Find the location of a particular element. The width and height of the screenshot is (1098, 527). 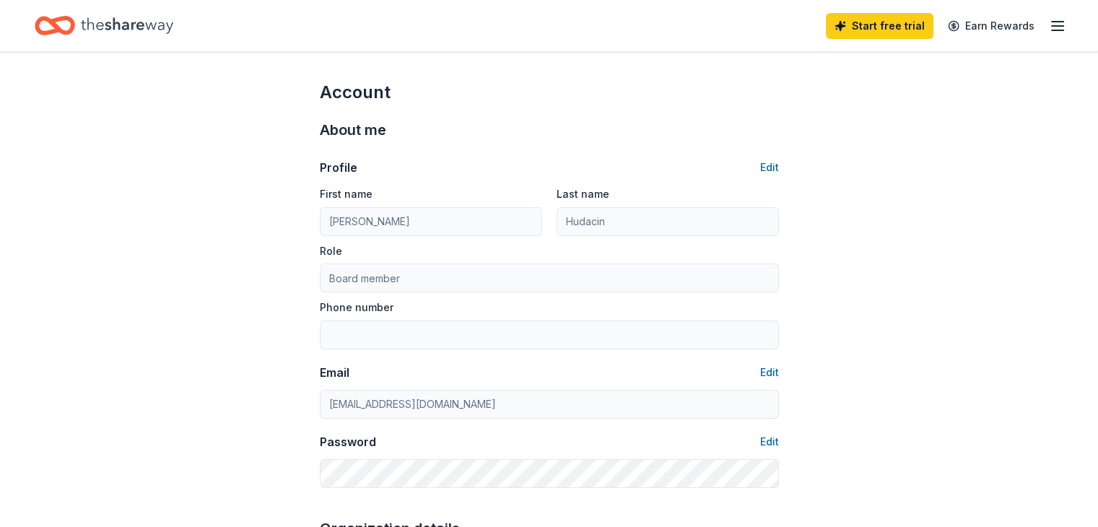

label: First name is located at coordinates (346, 194).